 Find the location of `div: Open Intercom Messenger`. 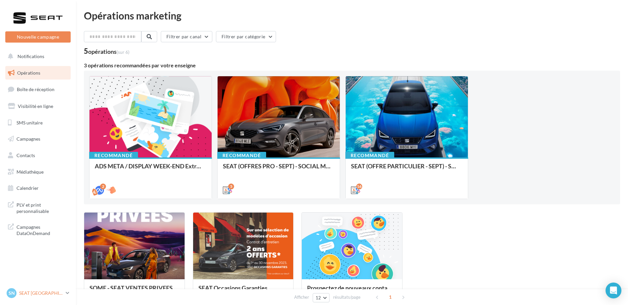

div: Open Intercom Messenger is located at coordinates (613, 290).